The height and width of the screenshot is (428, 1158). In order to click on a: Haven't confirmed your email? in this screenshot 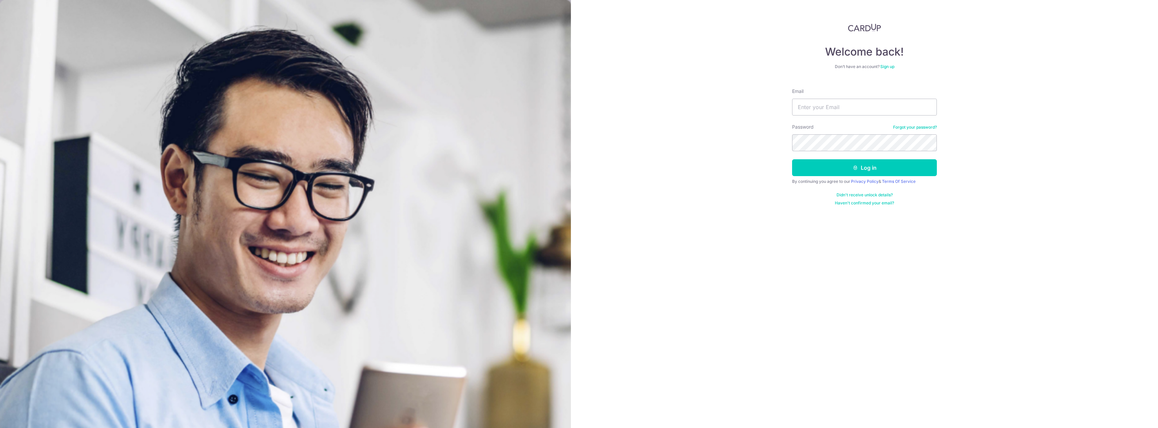, I will do `click(864, 203)`.